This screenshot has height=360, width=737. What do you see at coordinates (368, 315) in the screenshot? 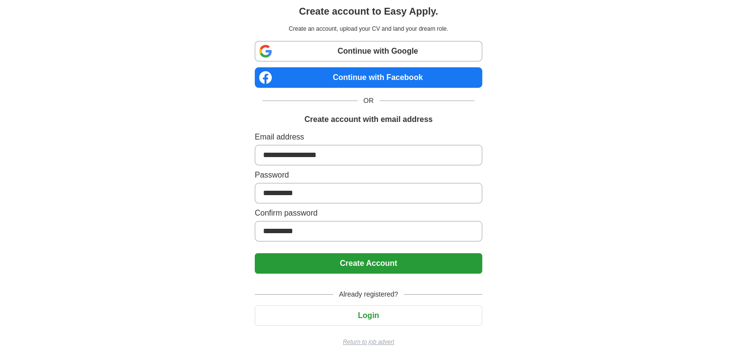
I see `a: Login` at bounding box center [368, 315].